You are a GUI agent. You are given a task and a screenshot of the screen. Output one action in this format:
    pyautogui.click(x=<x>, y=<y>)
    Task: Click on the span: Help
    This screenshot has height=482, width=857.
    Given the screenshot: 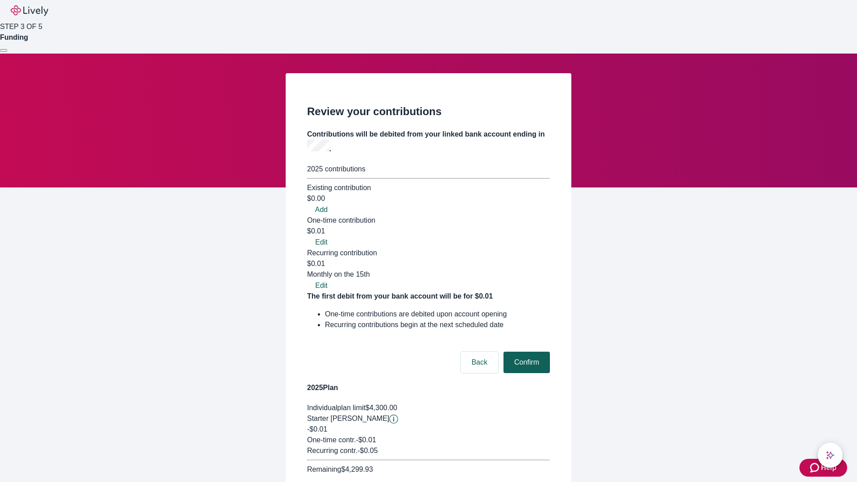 What is the action you would take?
    pyautogui.click(x=829, y=468)
    